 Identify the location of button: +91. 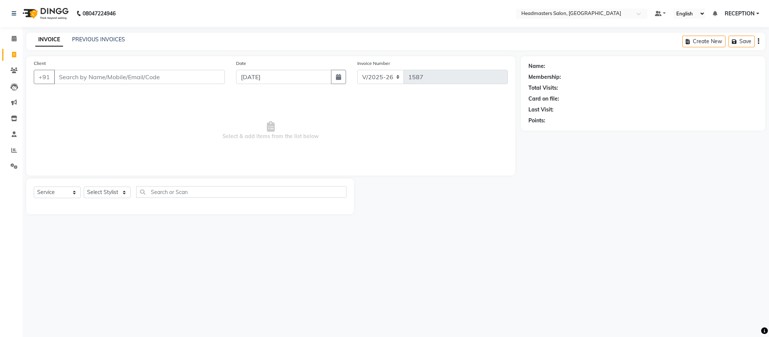
(44, 77).